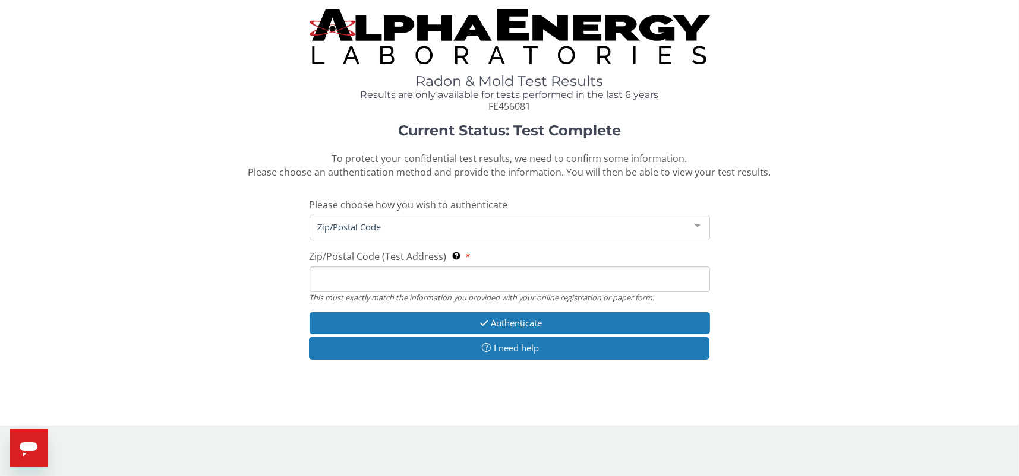 This screenshot has width=1019, height=476. What do you see at coordinates (510, 298) in the screenshot?
I see `div: This must exactly match the information you provided with your online registration or paper form.` at bounding box center [510, 298].